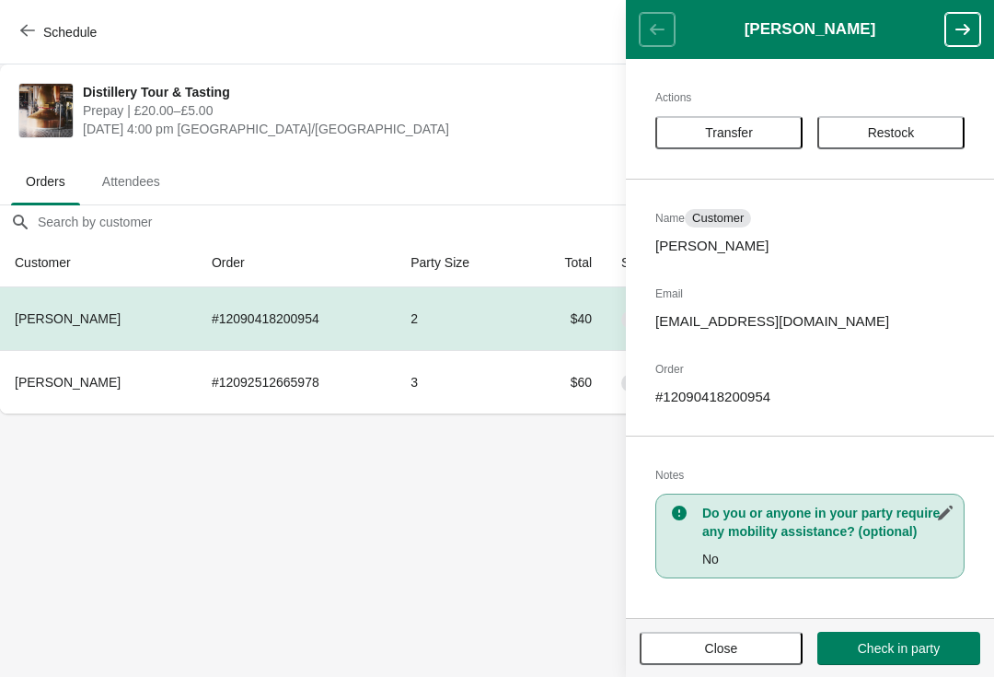 This screenshot has width=994, height=677. Describe the element at coordinates (898, 648) in the screenshot. I see `span: Check in party` at that location.